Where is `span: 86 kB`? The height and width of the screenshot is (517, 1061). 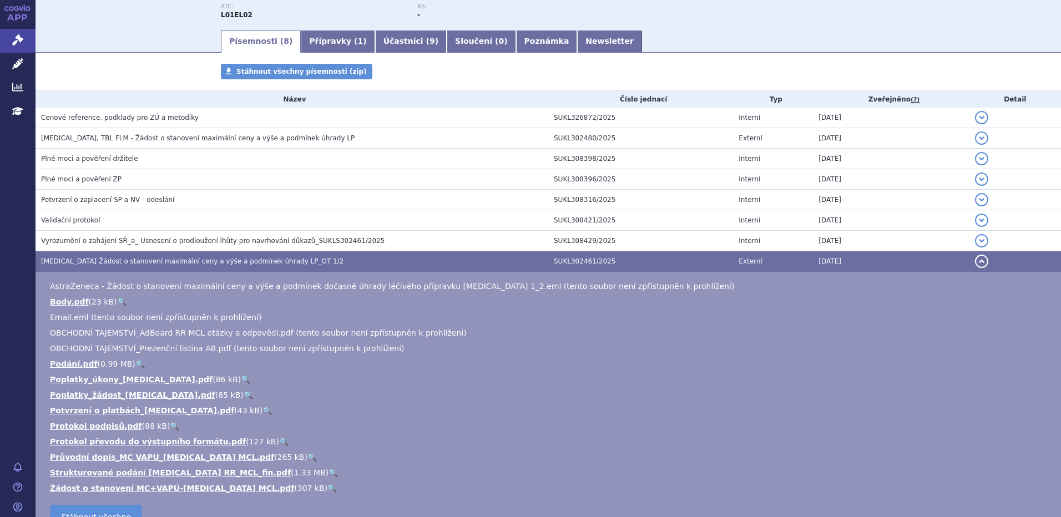
span: 86 kB is located at coordinates (227, 379).